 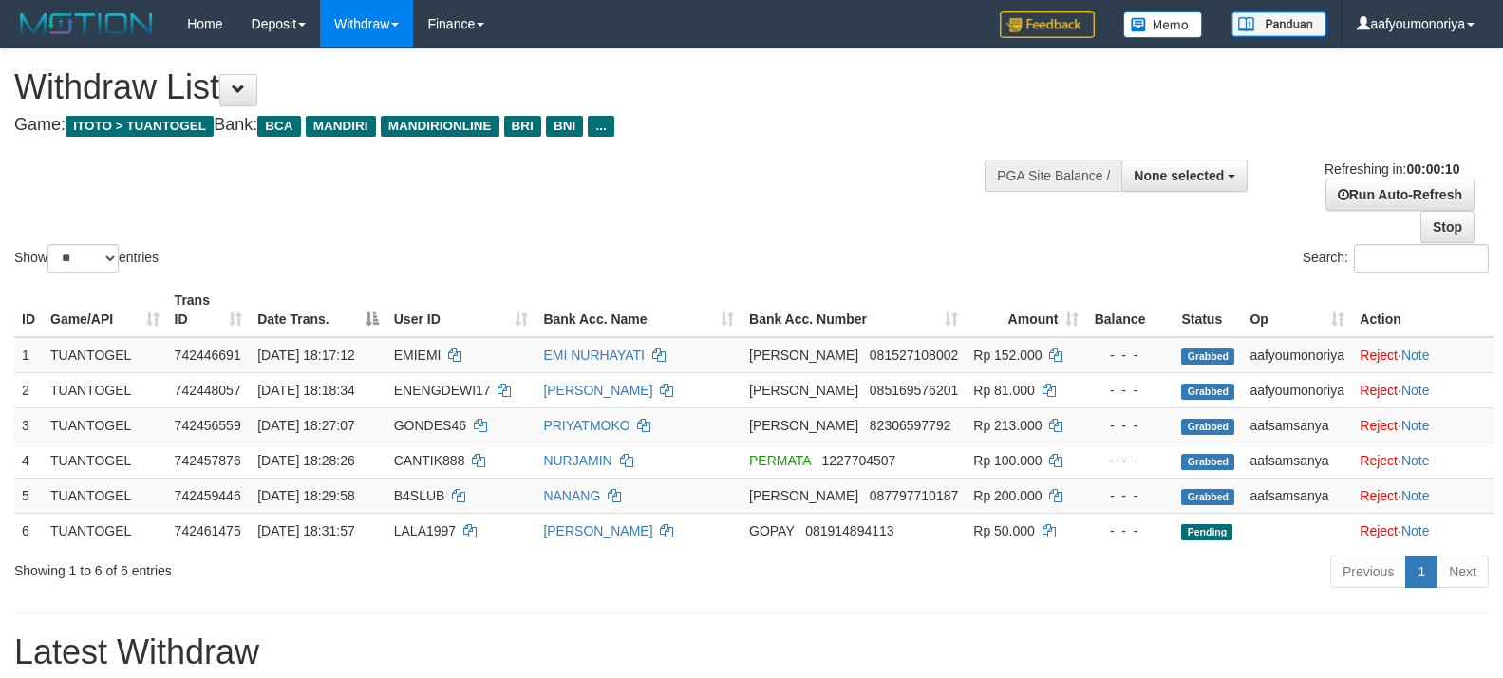 I want to click on th: Balance, so click(x=1130, y=310).